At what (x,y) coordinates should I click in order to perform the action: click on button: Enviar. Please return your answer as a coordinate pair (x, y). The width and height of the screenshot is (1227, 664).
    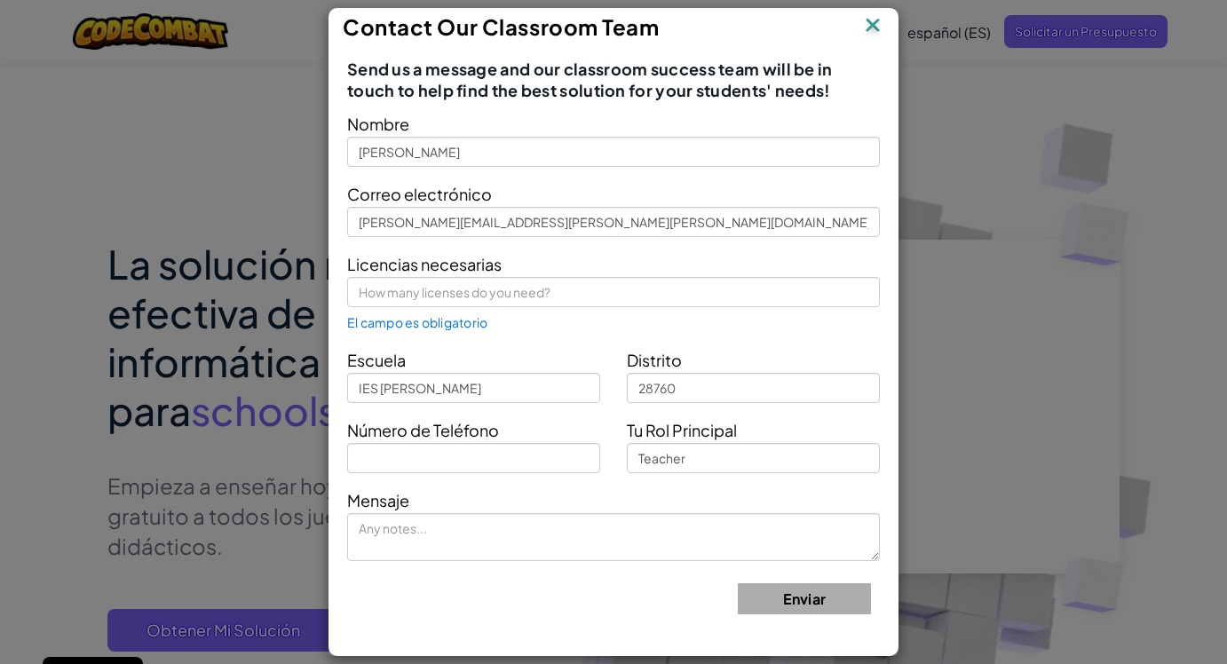
    Looking at the image, I should click on (804, 598).